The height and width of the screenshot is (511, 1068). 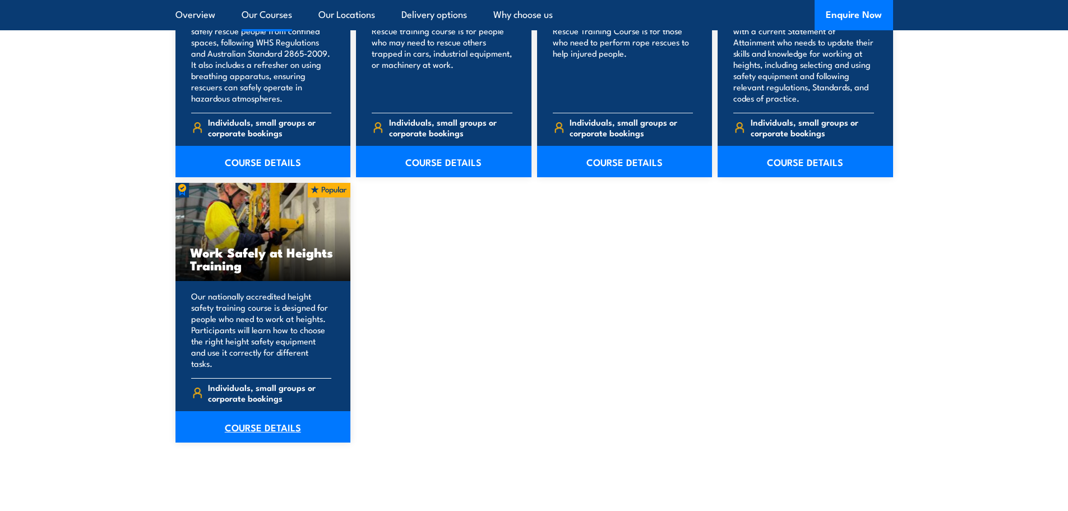 What do you see at coordinates (261, 330) in the screenshot?
I see `p: Our nationally accredited height safety training course is designed for people who need to work a...` at bounding box center [261, 330].